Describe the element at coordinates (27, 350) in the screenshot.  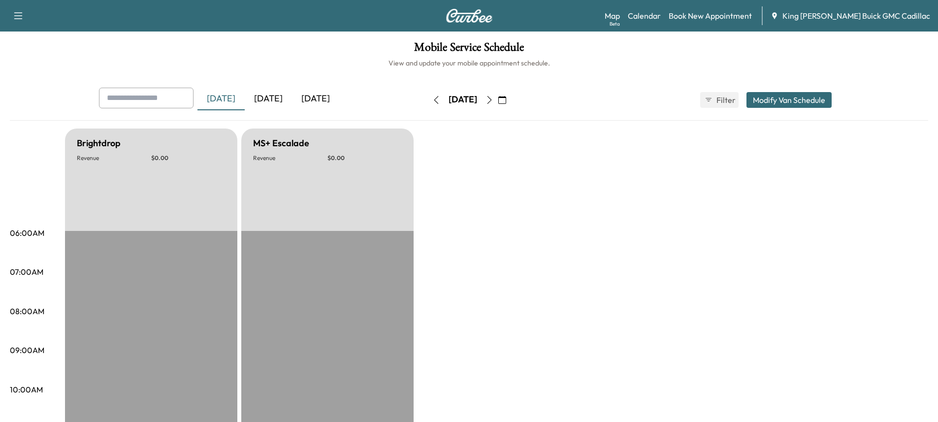
I see `p: 09:00AM` at that location.